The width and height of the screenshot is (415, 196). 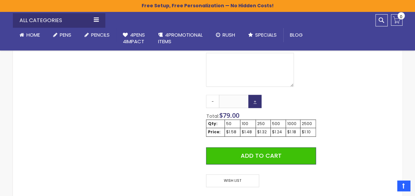 What do you see at coordinates (248, 124) in the screenshot?
I see `div: 100` at bounding box center [248, 124].